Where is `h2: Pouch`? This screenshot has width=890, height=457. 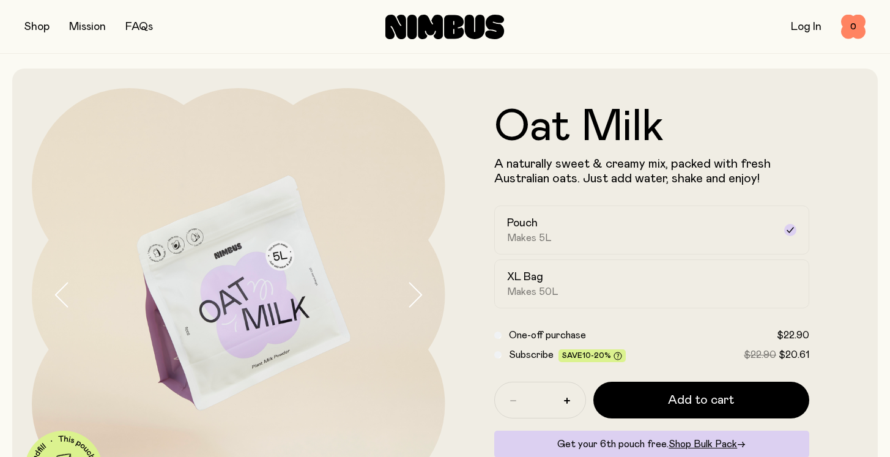 h2: Pouch is located at coordinates (522, 223).